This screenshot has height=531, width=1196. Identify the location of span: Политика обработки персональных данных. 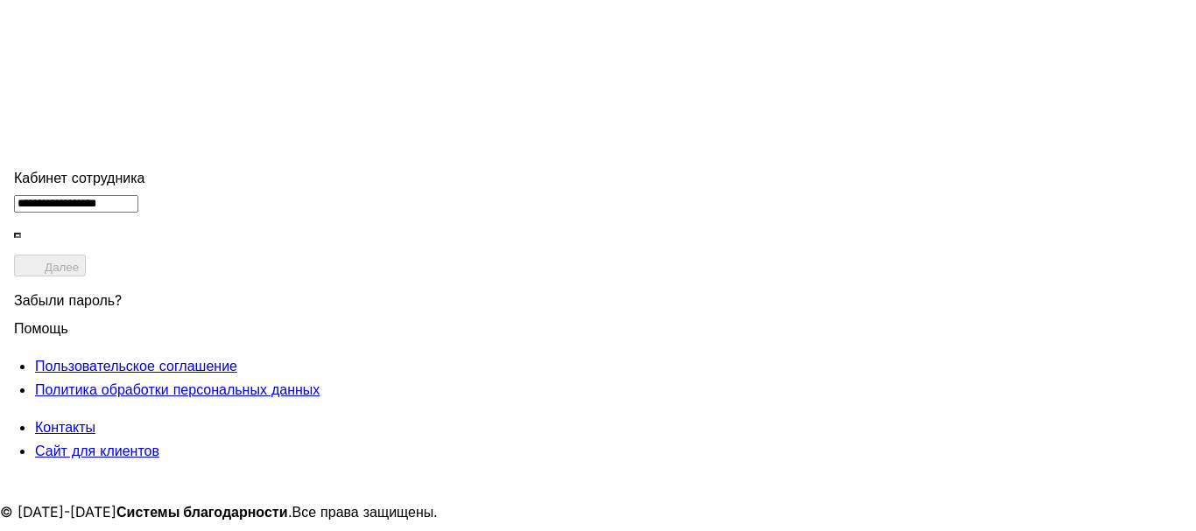
(177, 389).